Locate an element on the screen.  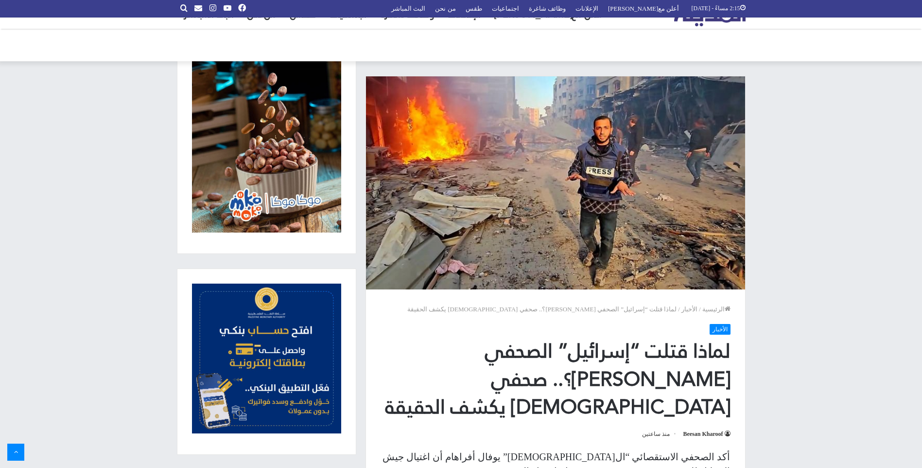
a: الرئيسية is located at coordinates (717, 309).